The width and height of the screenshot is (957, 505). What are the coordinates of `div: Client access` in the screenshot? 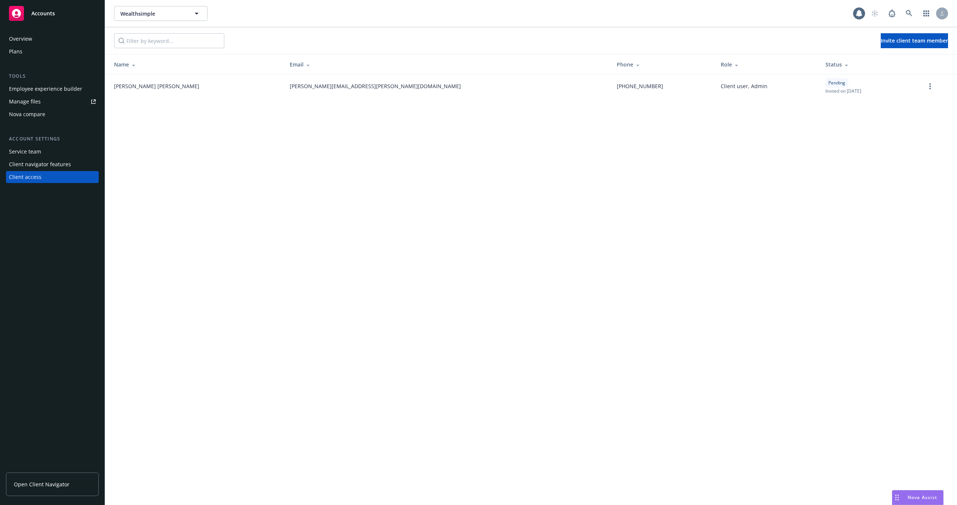 It's located at (25, 177).